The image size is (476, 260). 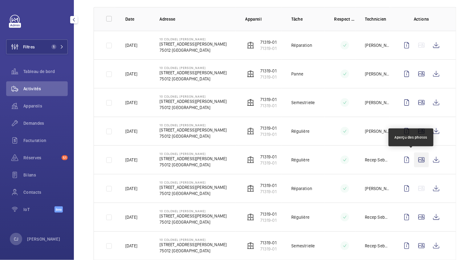 What do you see at coordinates (29, 47) in the screenshot?
I see `span: Filtres` at bounding box center [29, 47].